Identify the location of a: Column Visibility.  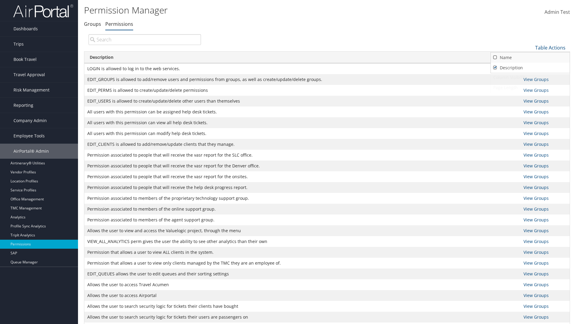
(530, 77).